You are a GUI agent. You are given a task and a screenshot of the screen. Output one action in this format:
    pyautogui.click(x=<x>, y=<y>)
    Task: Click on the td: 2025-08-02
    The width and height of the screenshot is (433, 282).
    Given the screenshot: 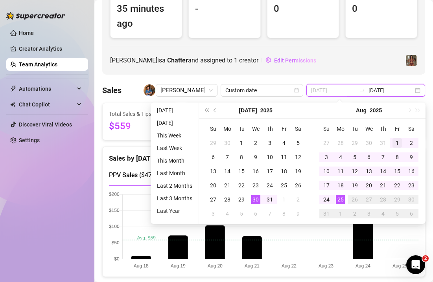 What is the action you would take?
    pyautogui.click(x=411, y=143)
    